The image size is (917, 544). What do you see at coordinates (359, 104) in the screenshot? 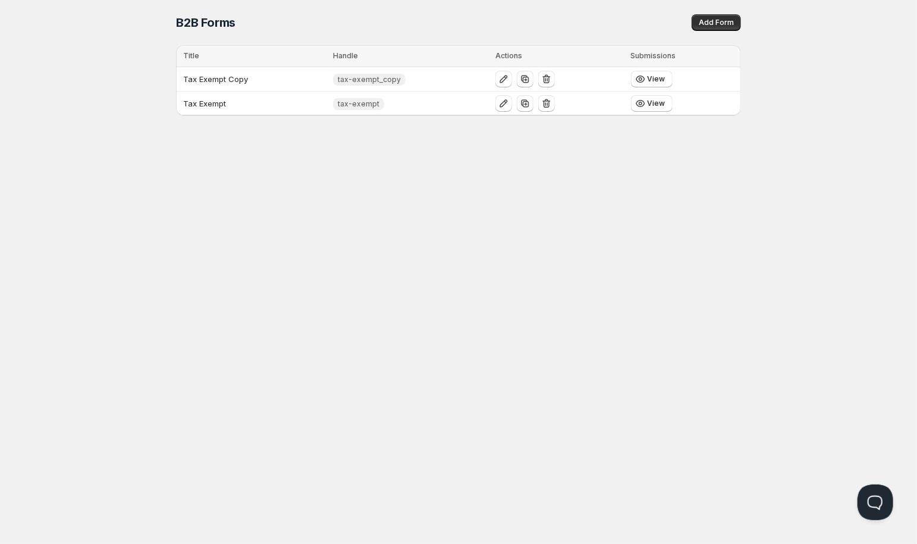
I see `span: tax-exempt` at bounding box center [359, 104].